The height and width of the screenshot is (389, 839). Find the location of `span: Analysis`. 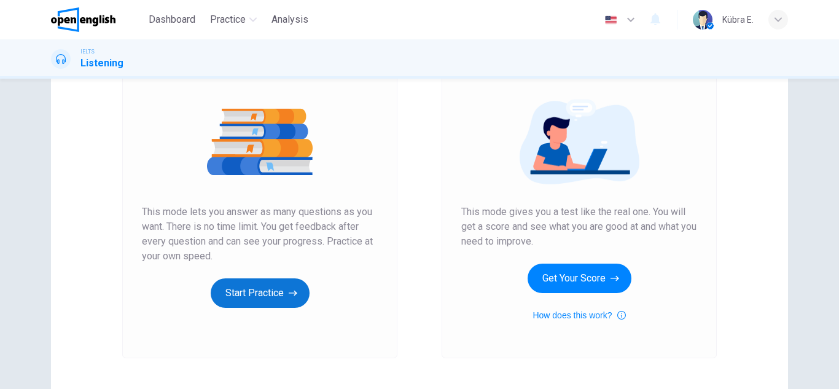

span: Analysis is located at coordinates (290, 20).